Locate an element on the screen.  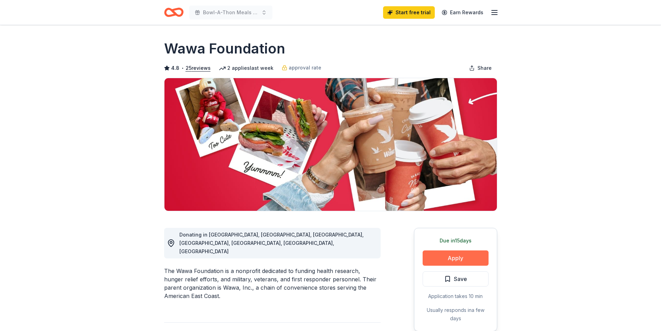
a: Home is located at coordinates (174, 12).